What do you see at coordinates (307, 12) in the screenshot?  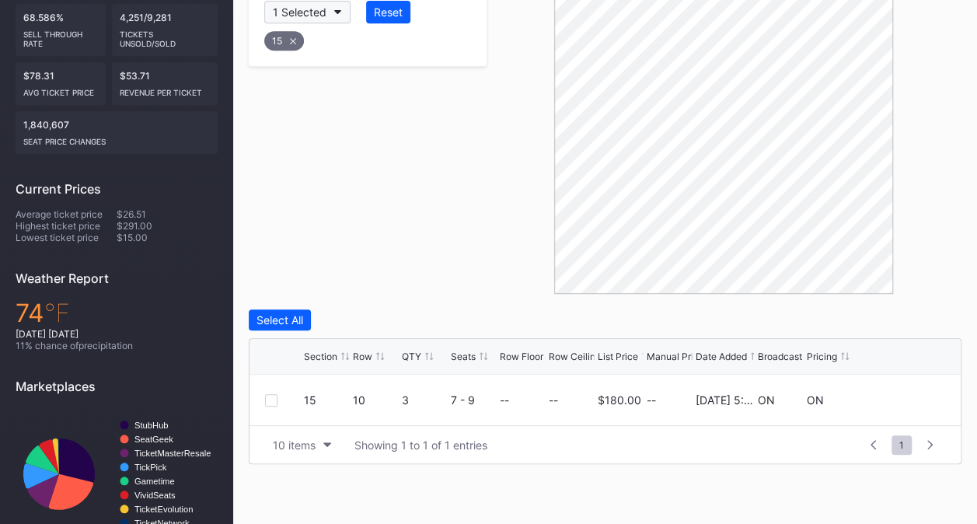 I see `button: 1 Selected` at bounding box center [307, 12].